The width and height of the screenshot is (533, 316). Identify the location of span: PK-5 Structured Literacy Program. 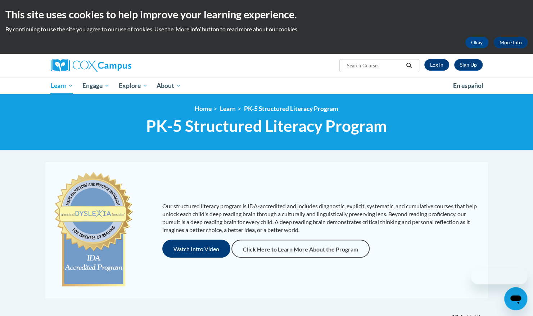
(266, 126).